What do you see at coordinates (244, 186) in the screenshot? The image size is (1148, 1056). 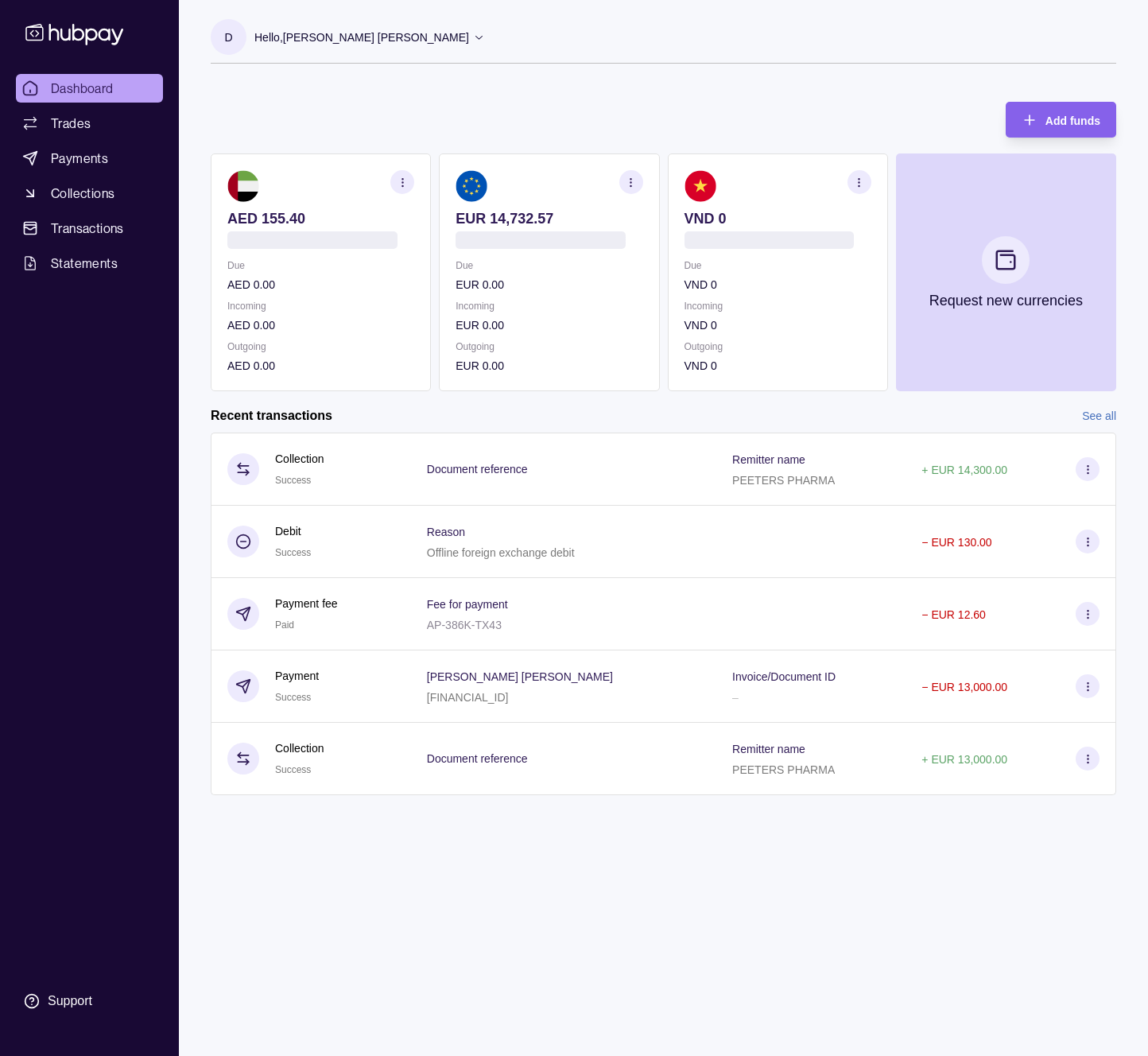 I see `img: ae` at bounding box center [244, 186].